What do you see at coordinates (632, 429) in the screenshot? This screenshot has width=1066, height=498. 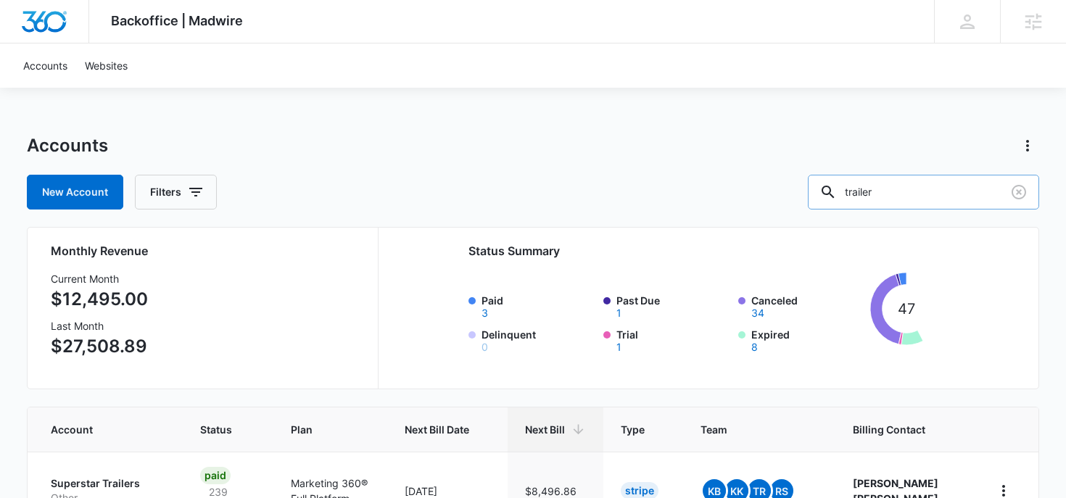 I see `span: Type` at bounding box center [632, 429].